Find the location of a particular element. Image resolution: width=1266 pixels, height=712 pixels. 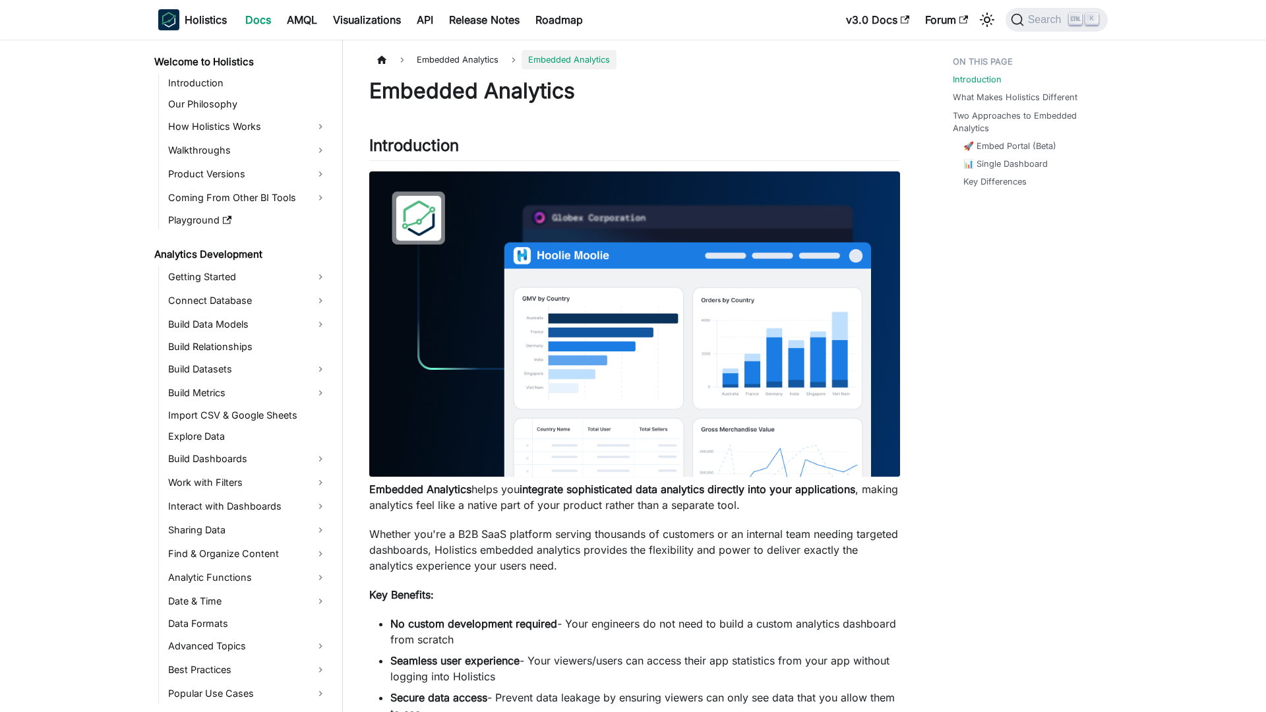

a: Docs is located at coordinates (258, 20).